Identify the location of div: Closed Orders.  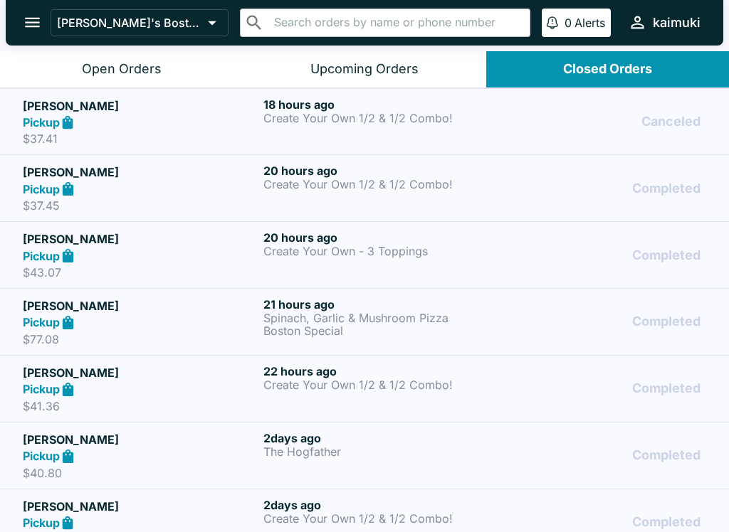
(607, 69).